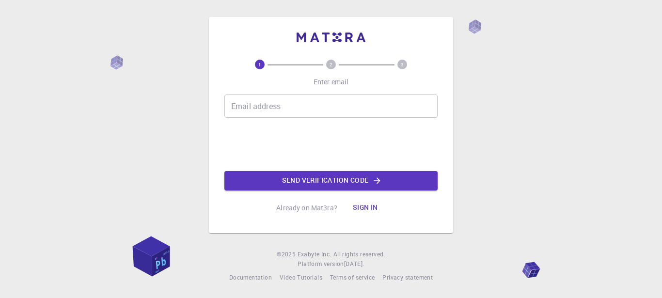  I want to click on span: Video Tutorials, so click(301, 277).